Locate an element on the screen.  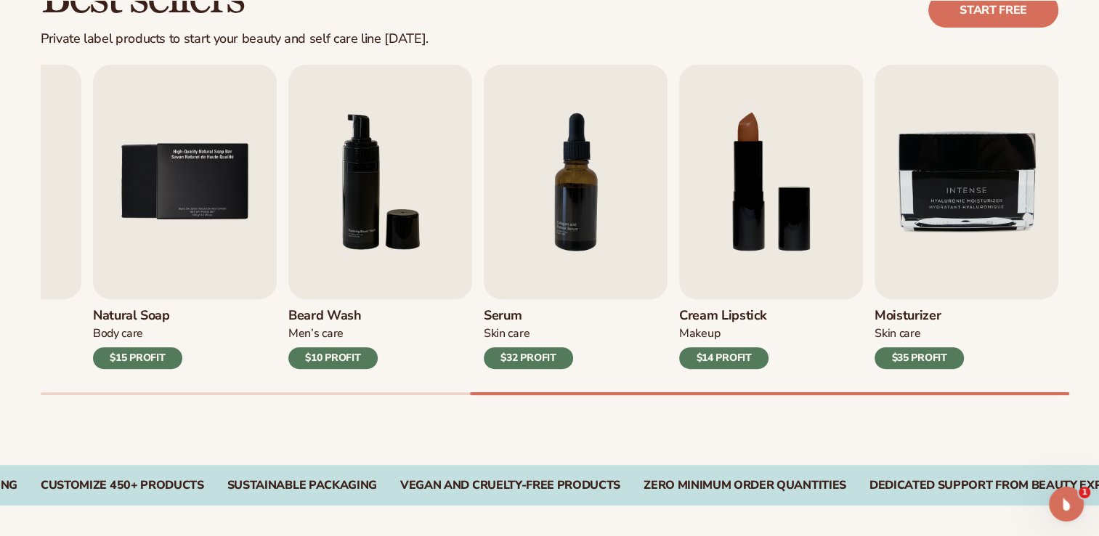
div: $35 PROFIT is located at coordinates (919, 358).